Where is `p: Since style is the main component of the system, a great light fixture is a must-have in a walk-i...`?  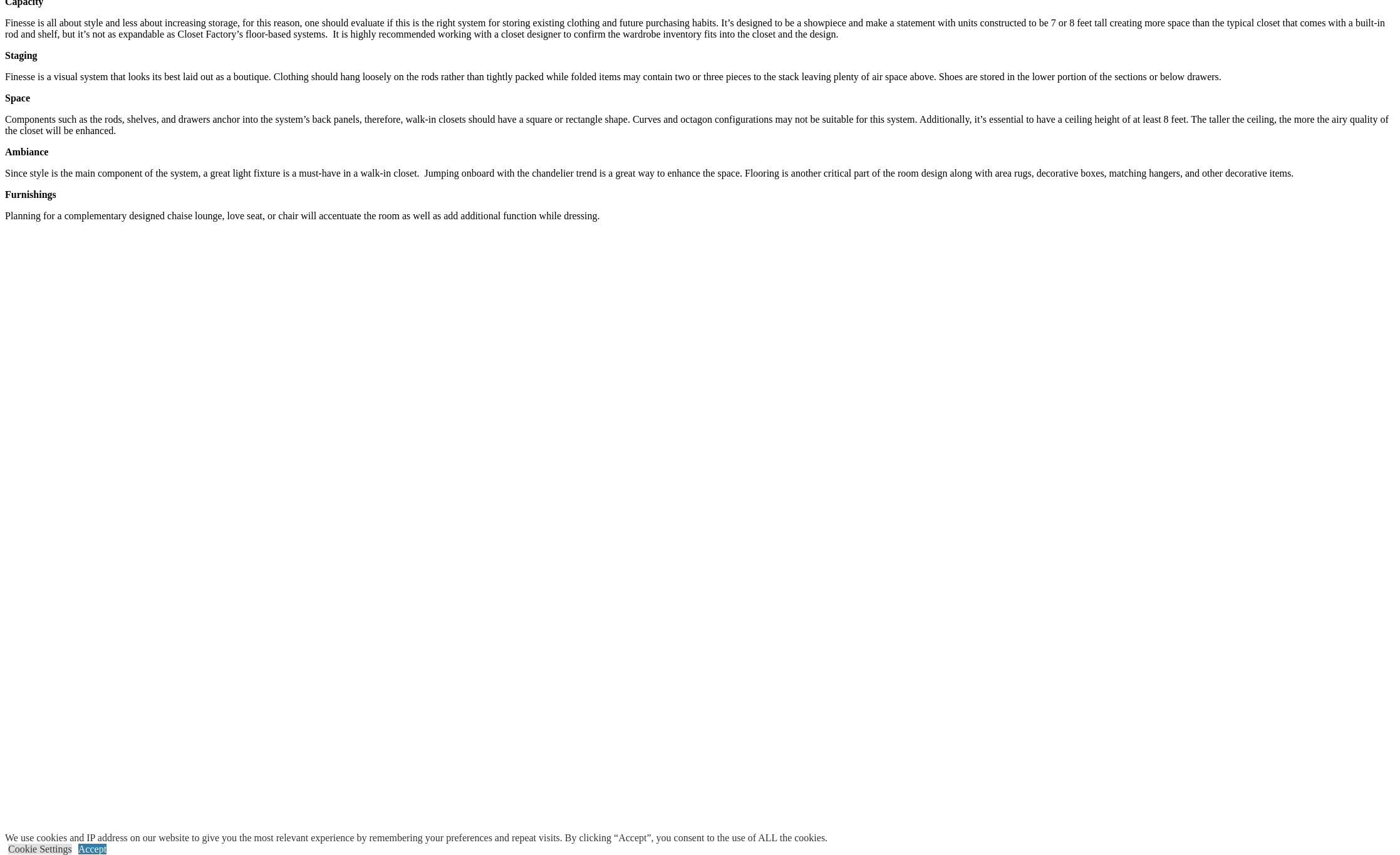
p: Since style is the main component of the system, a great light fixture is a must-have in a walk-i... is located at coordinates (700, 174).